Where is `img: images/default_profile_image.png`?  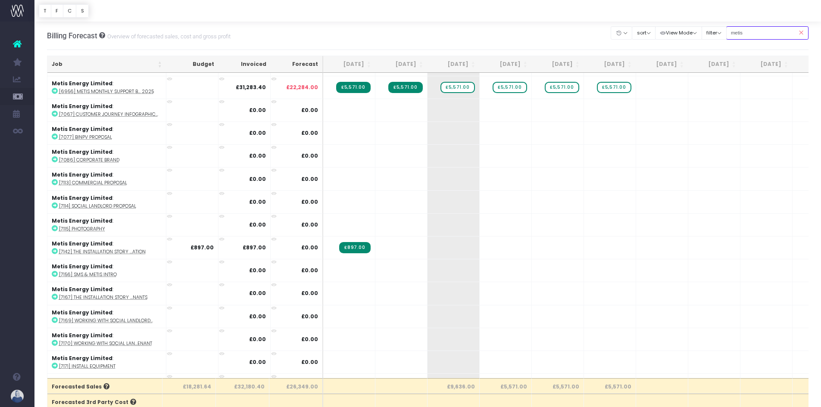 img: images/default_profile_image.png is located at coordinates (17, 397).